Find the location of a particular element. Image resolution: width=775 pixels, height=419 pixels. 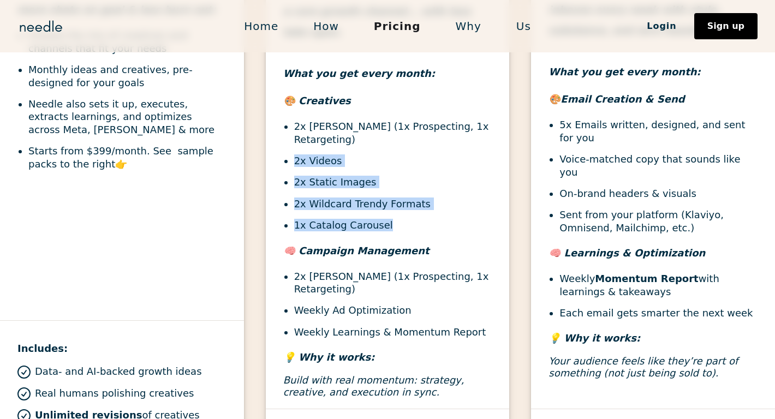

li: Each email gets smarter the next week is located at coordinates (658, 313).